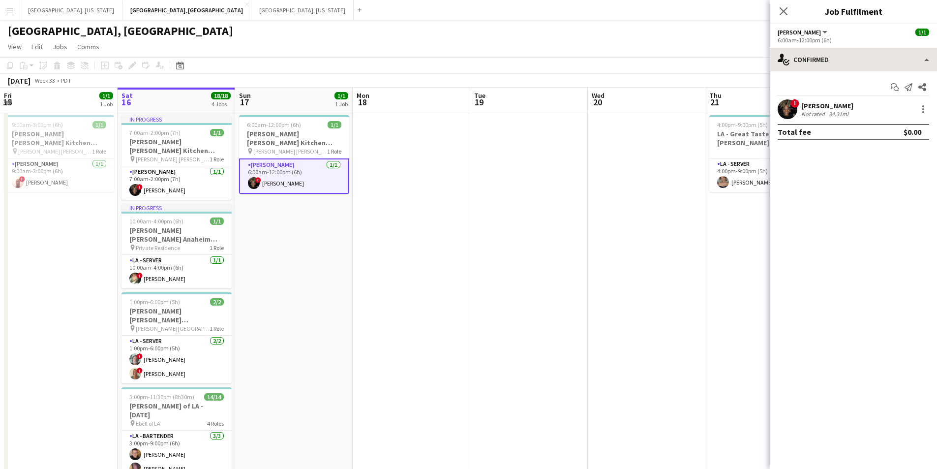 The image size is (937, 469). What do you see at coordinates (363, 95) in the screenshot?
I see `span: Mon` at bounding box center [363, 95].